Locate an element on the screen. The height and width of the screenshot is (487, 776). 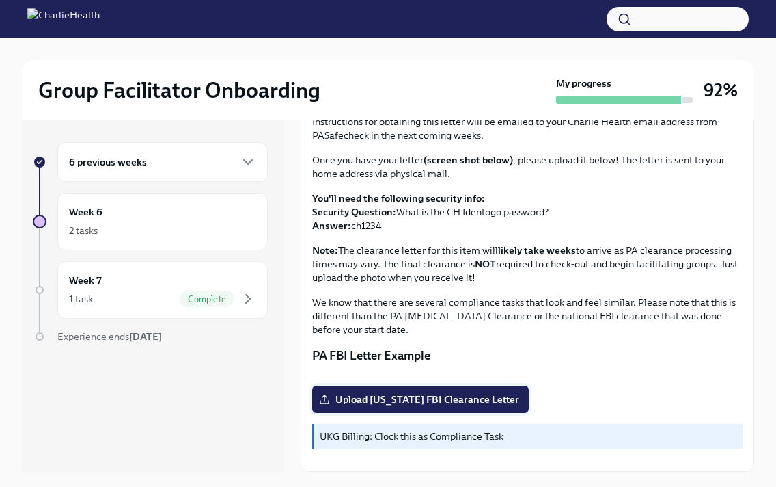
h2: Group Facilitator Onboarding is located at coordinates (179, 90).